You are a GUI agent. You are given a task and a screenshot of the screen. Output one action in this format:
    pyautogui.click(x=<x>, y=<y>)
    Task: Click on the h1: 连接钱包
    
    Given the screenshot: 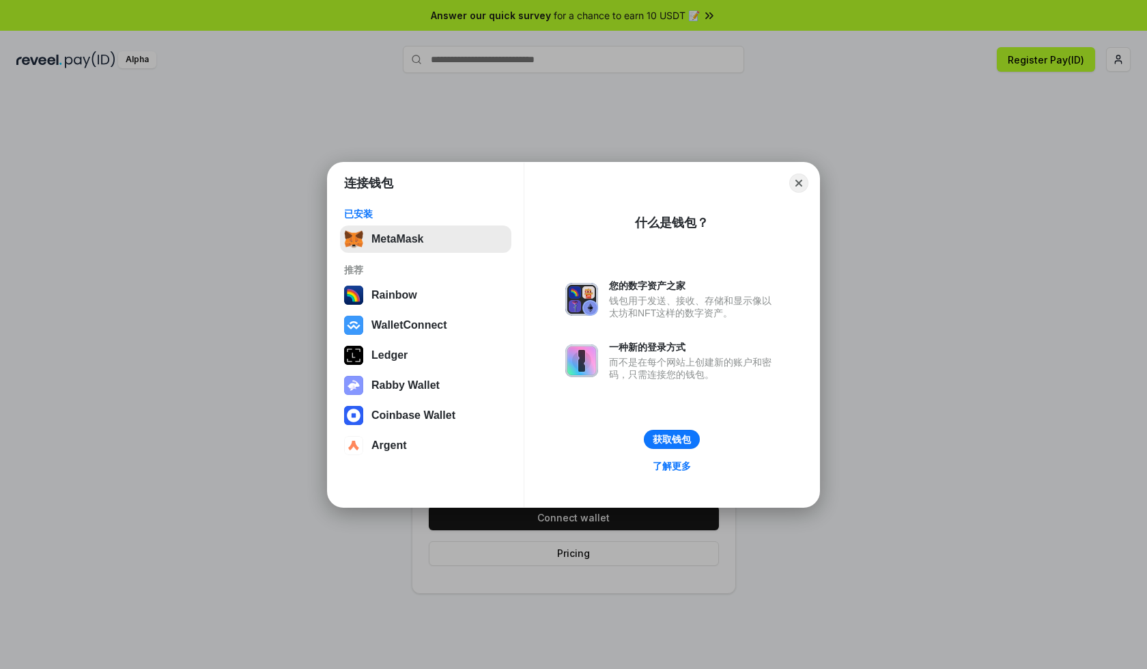 What is the action you would take?
    pyautogui.click(x=369, y=183)
    